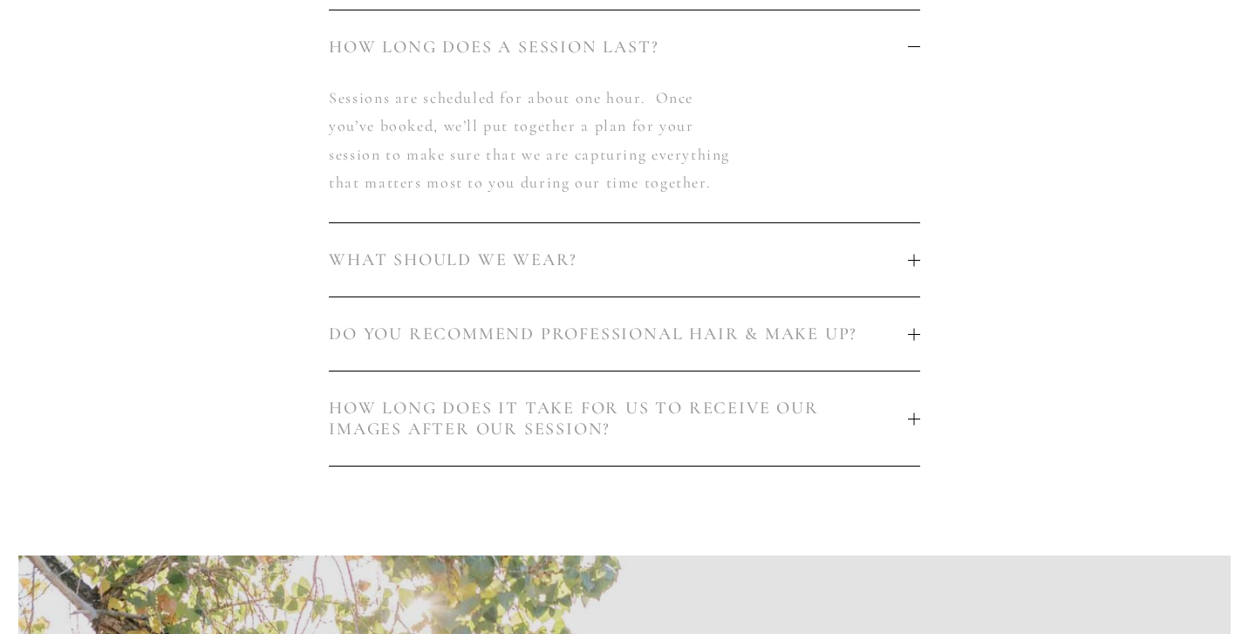 The image size is (1249, 634). What do you see at coordinates (619, 260) in the screenshot?
I see `span: WHAT SHOULD WE WEAR?` at bounding box center [619, 260].